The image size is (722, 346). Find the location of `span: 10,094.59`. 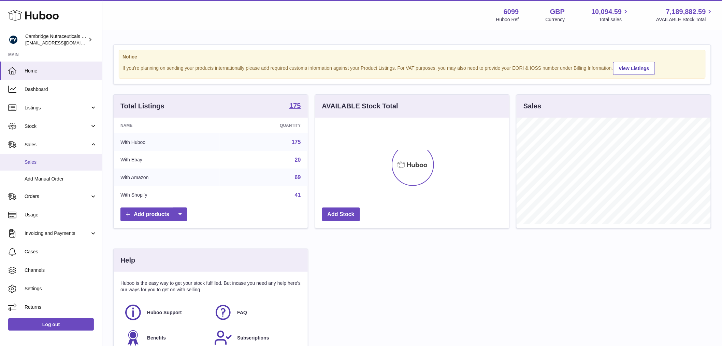

span: 10,094.59 is located at coordinates (607, 12).